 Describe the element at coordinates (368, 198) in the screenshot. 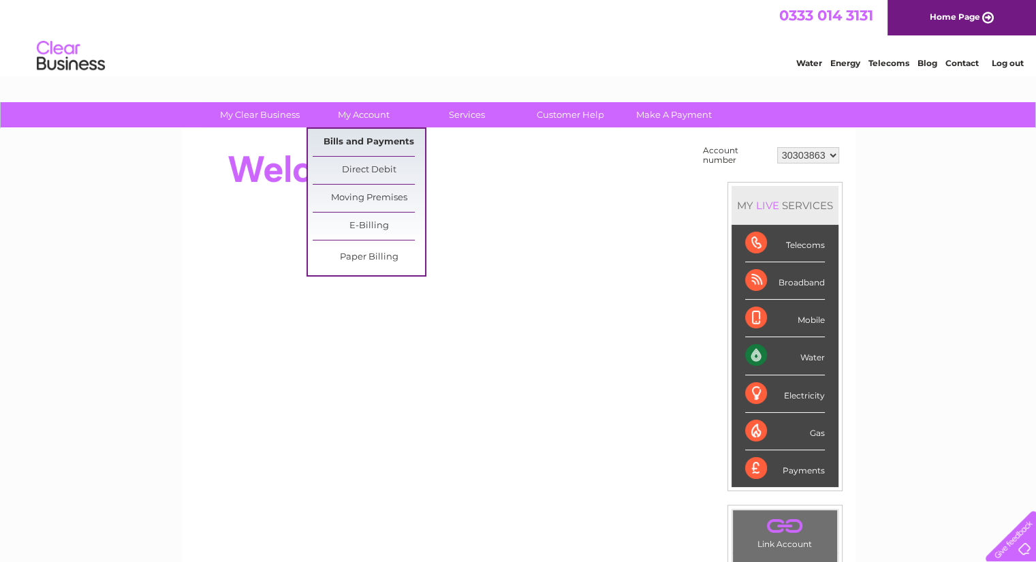

I see `a: Moving Premises` at that location.